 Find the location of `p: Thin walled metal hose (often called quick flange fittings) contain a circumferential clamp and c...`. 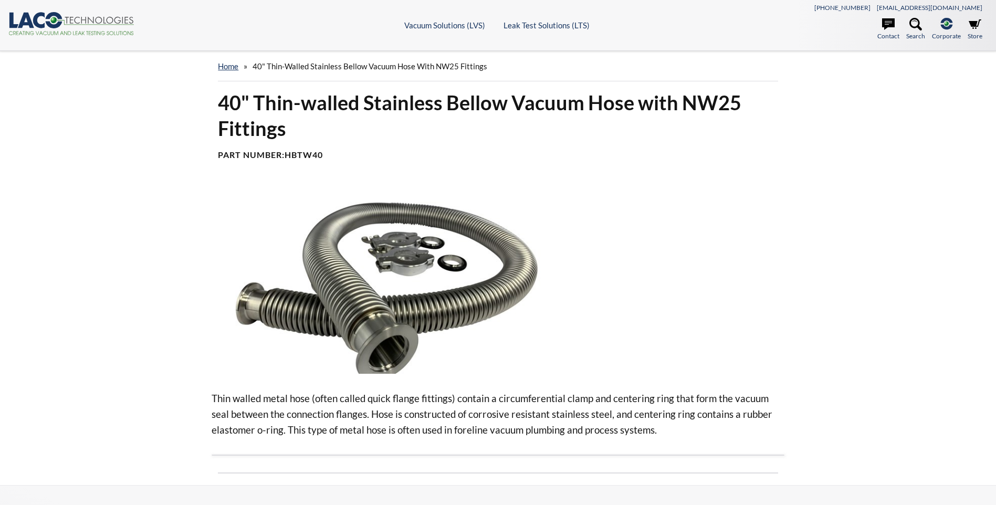

p: Thin walled metal hose (often called quick flange fittings) contain a circumferential clamp and c... is located at coordinates (498, 414).